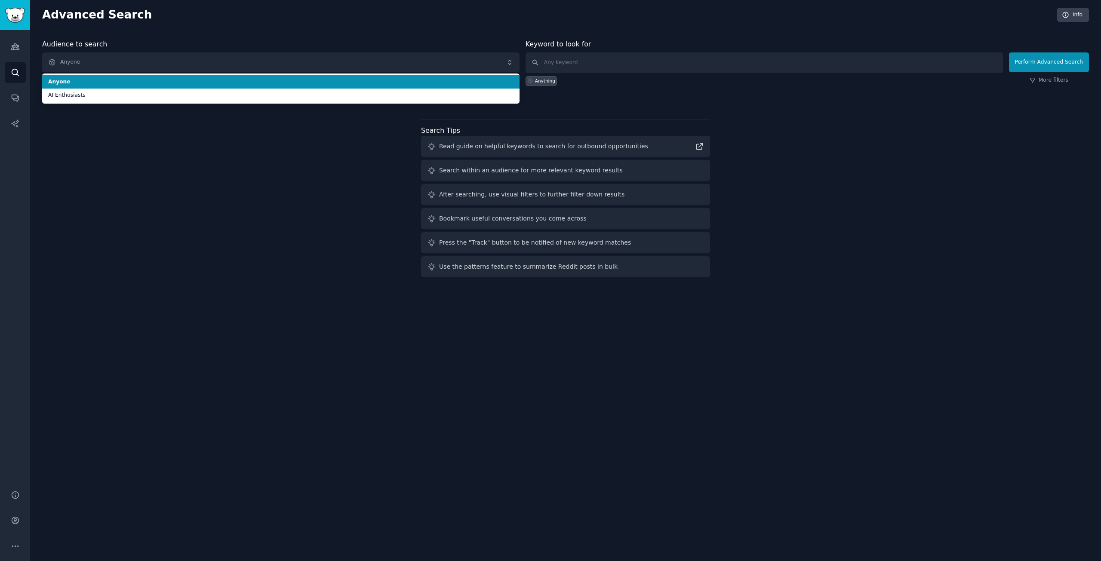  Describe the element at coordinates (545, 81) in the screenshot. I see `div: Anything` at that location.